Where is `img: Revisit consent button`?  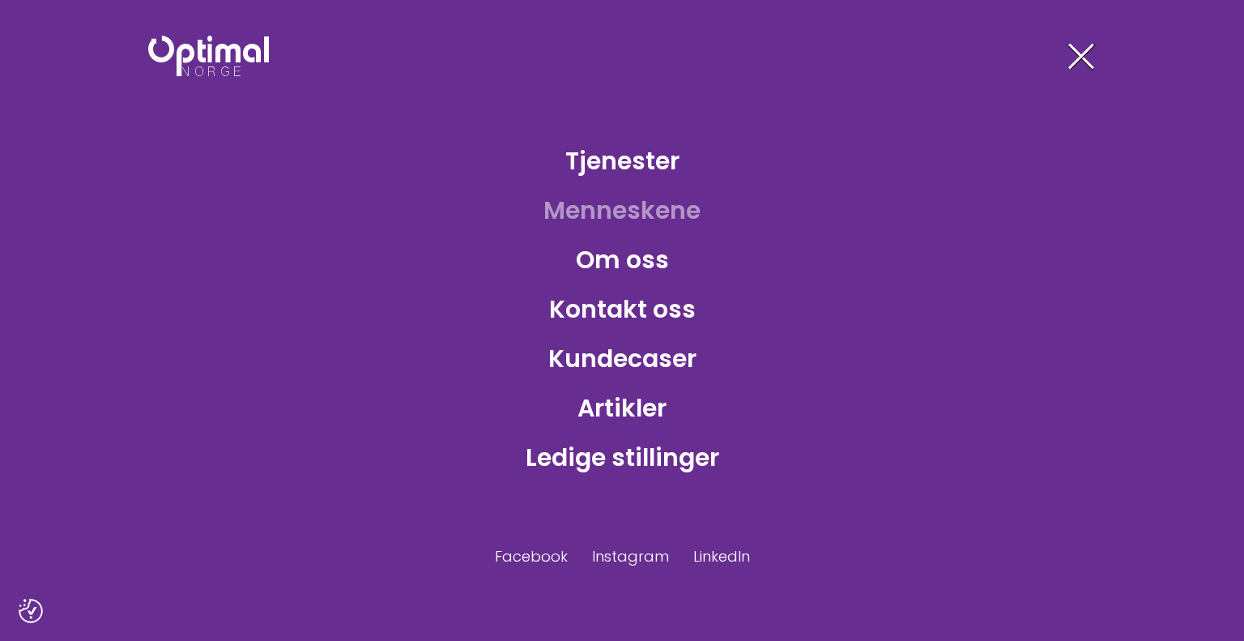
img: Revisit consent button is located at coordinates (31, 611).